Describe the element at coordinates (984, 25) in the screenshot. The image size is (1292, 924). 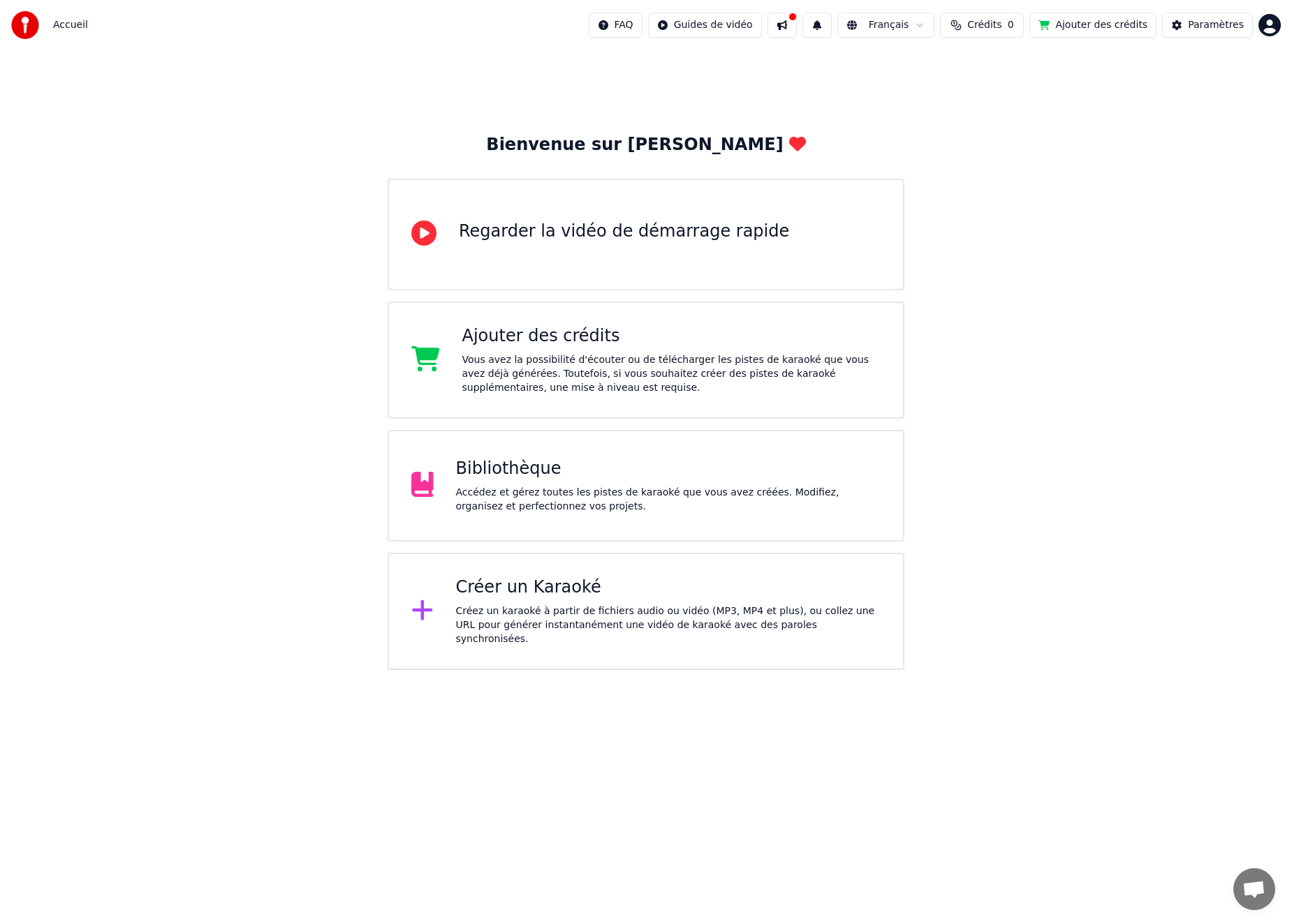
I see `span: Crédits` at that location.